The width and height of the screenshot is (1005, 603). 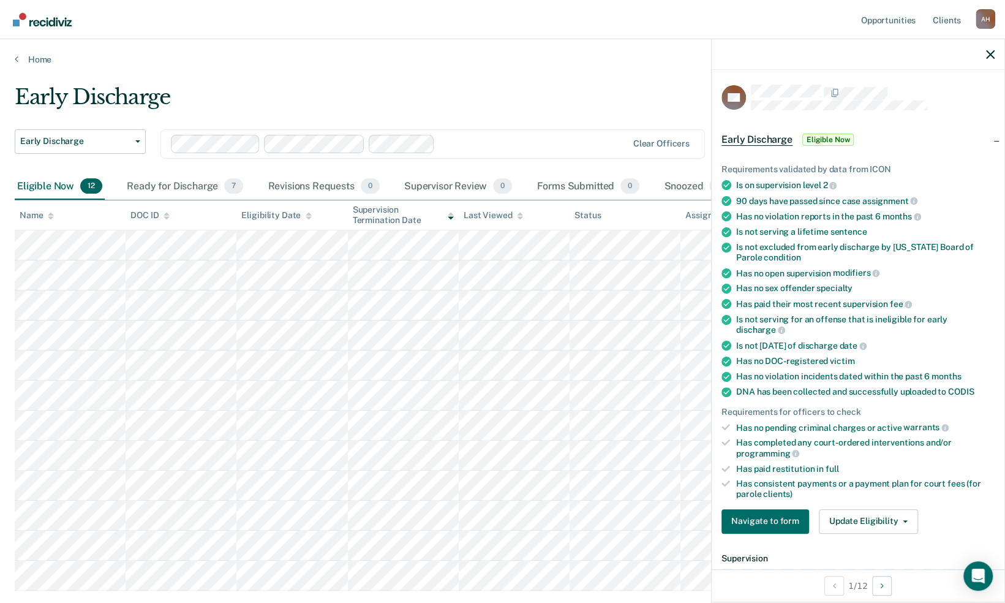 I want to click on span: 7, so click(x=233, y=186).